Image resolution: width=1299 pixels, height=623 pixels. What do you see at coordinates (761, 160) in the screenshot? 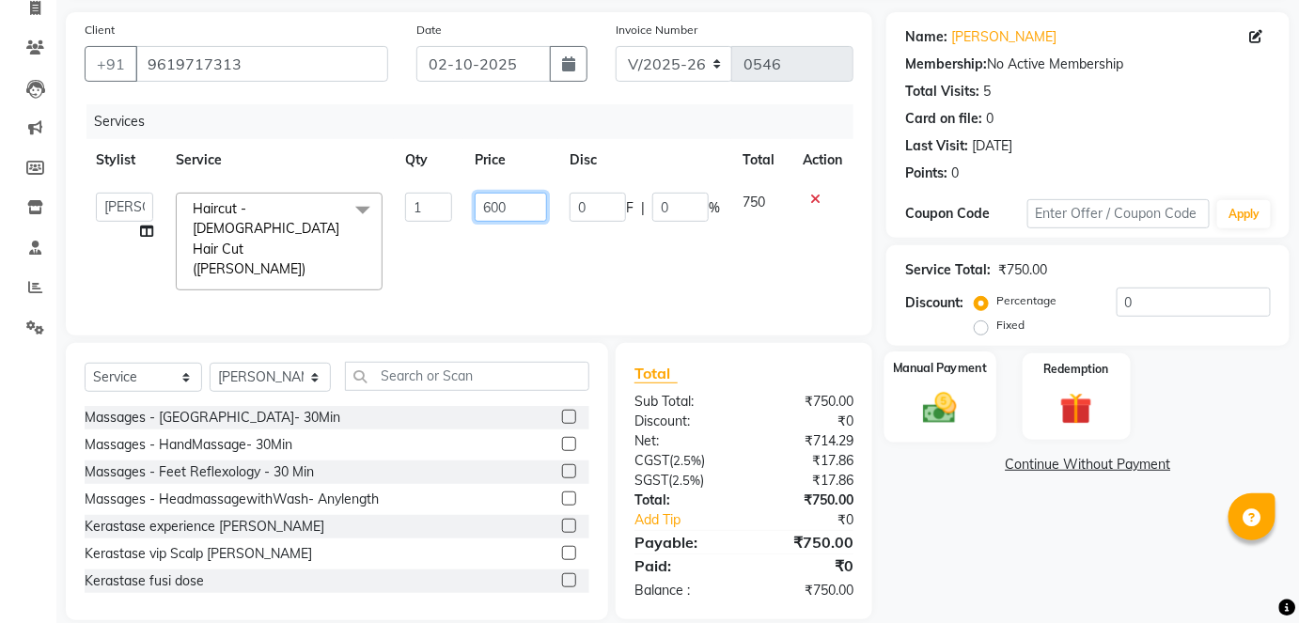
I see `th: Total` at bounding box center [761, 160].